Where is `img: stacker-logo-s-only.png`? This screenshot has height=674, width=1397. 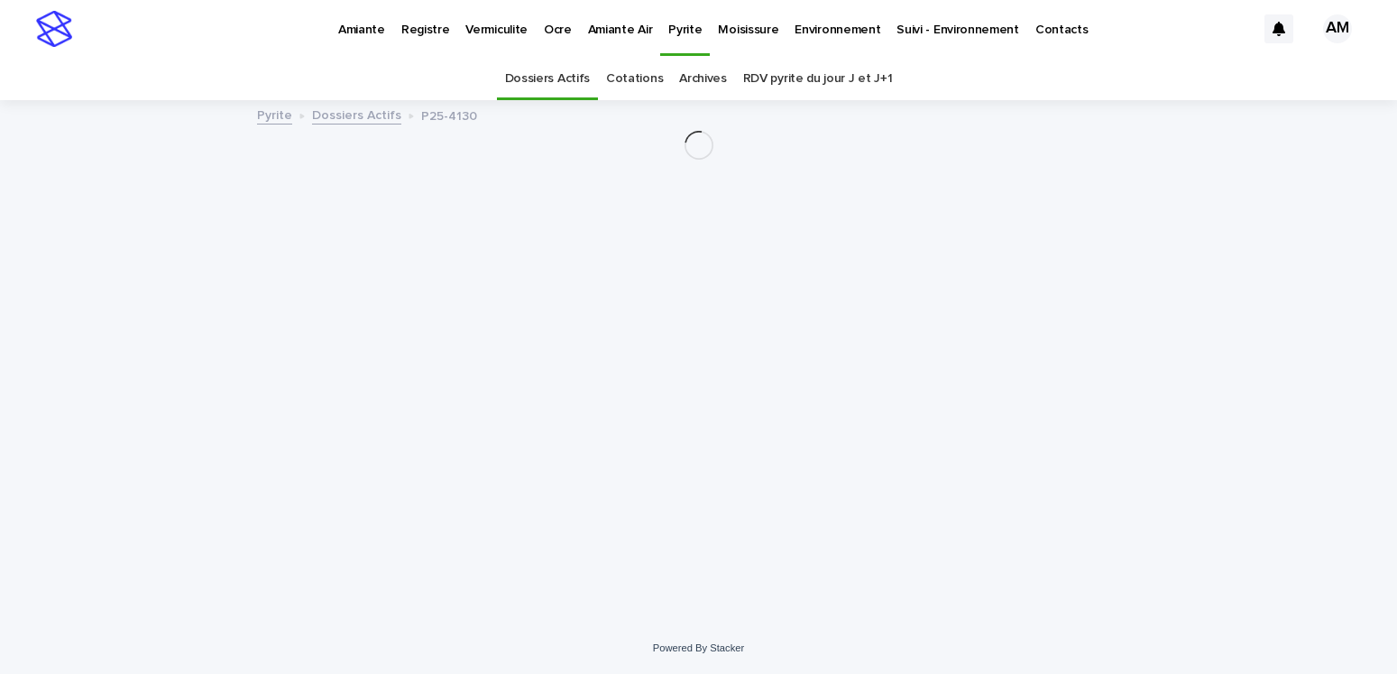 img: stacker-logo-s-only.png is located at coordinates (54, 29).